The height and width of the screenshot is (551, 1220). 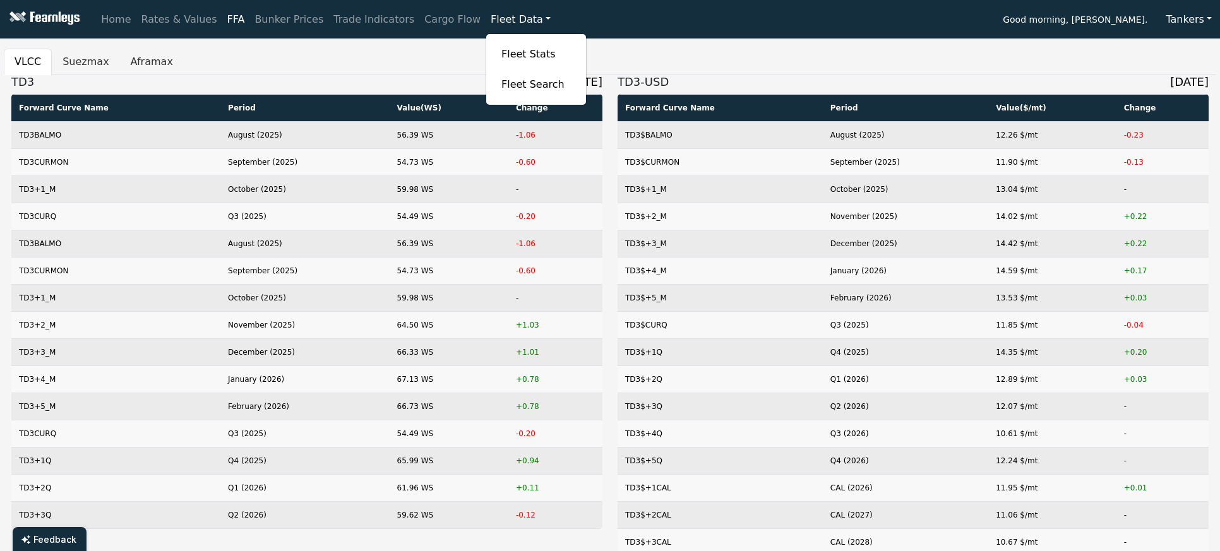 What do you see at coordinates (555, 515) in the screenshot?
I see `td: -0.12` at bounding box center [555, 515].